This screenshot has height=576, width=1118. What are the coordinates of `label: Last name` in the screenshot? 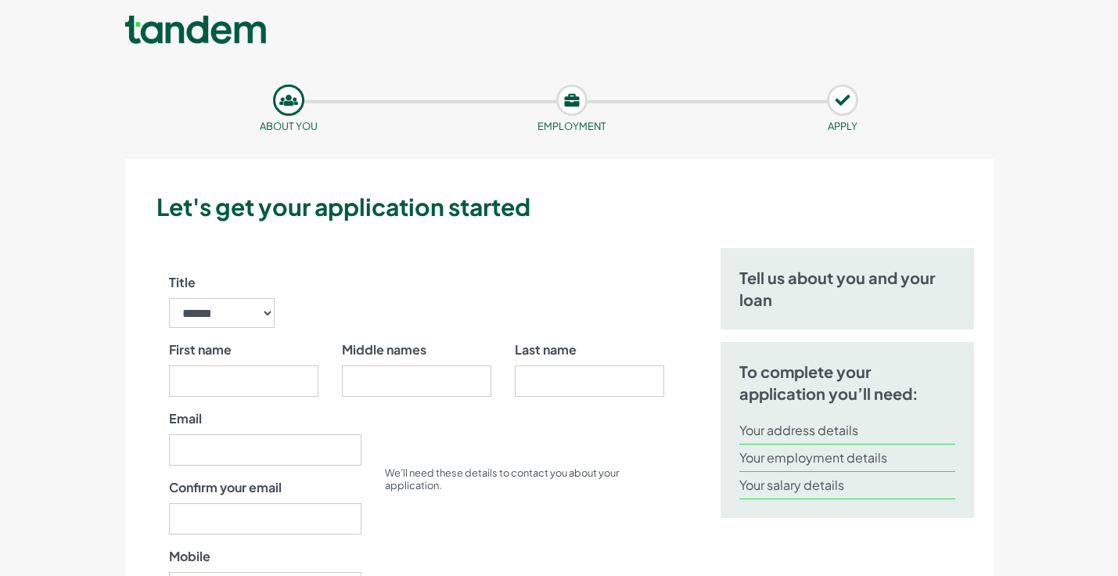 It's located at (545, 350).